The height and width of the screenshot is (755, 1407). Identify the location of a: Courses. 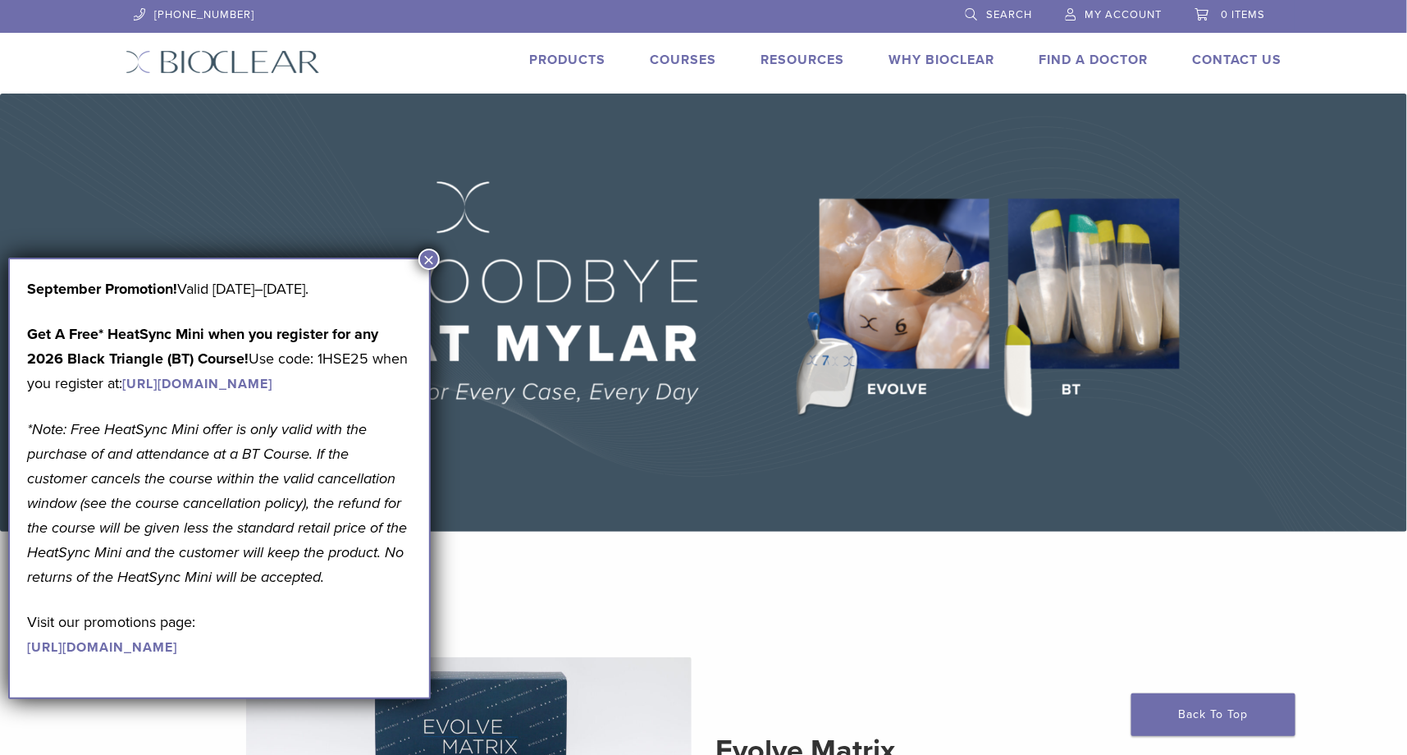
(683, 60).